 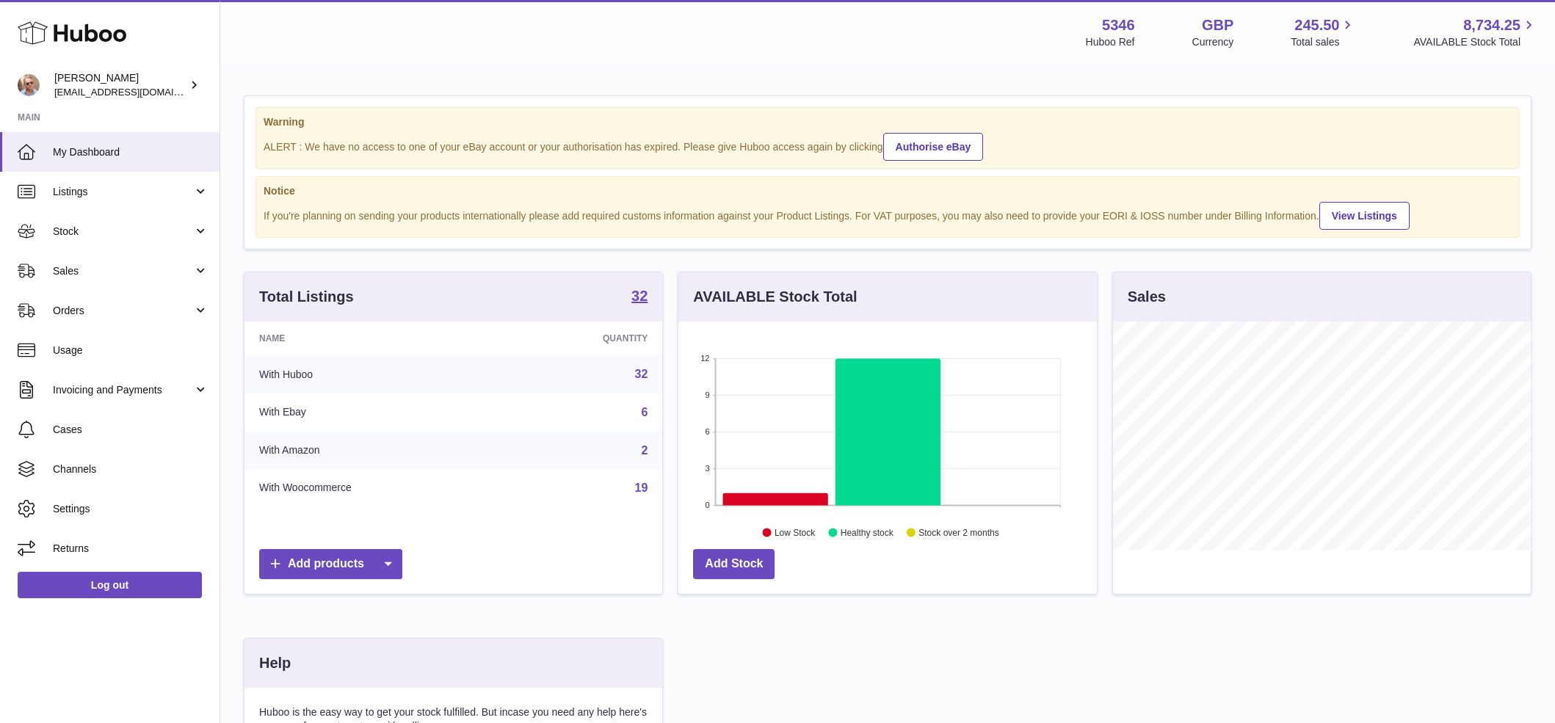 What do you see at coordinates (1475, 32) in the screenshot?
I see `a: 8,734.25 AVAILABLE Stock Total` at bounding box center [1475, 32].